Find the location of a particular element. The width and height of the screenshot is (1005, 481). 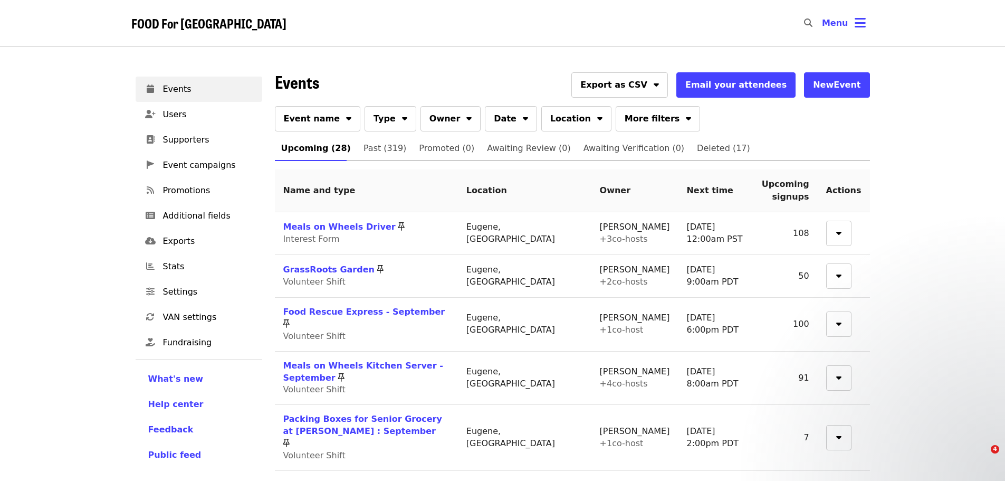

a: Fundraising is located at coordinates (199, 342).